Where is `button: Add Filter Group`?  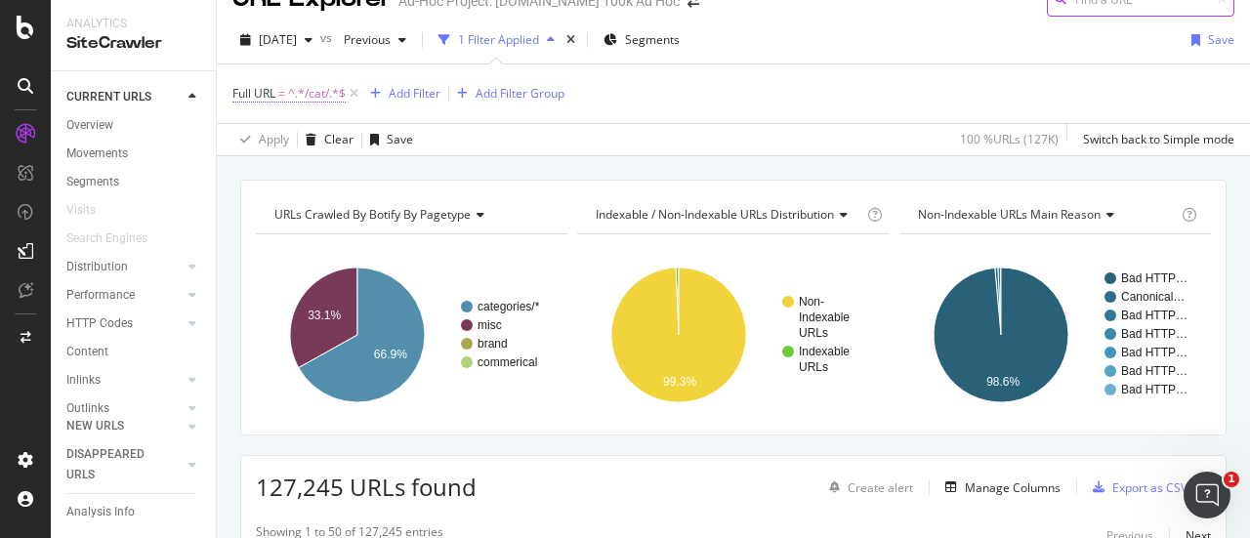 button: Add Filter Group is located at coordinates (507, 94).